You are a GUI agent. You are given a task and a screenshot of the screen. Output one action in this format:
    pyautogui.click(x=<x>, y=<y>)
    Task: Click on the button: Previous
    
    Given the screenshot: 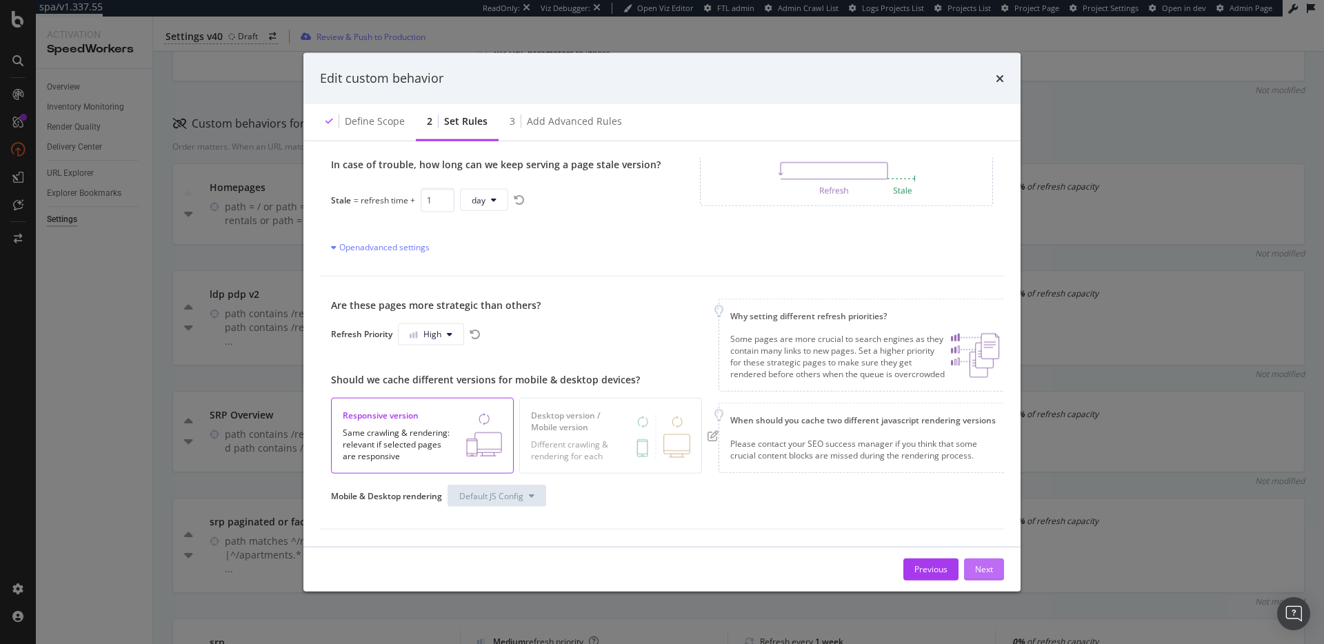 What is the action you would take?
    pyautogui.click(x=931, y=569)
    